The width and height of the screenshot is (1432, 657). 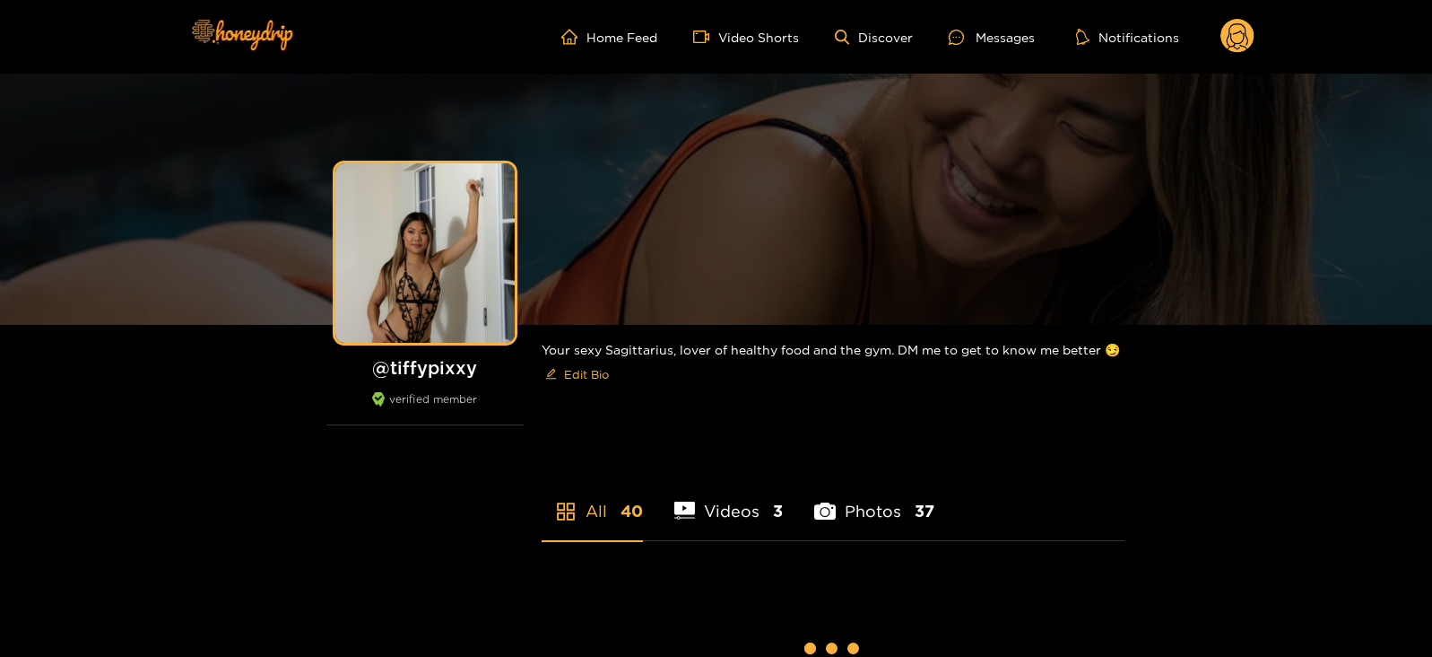 What do you see at coordinates (574, 37) in the screenshot?
I see `span: home` at bounding box center [574, 37].